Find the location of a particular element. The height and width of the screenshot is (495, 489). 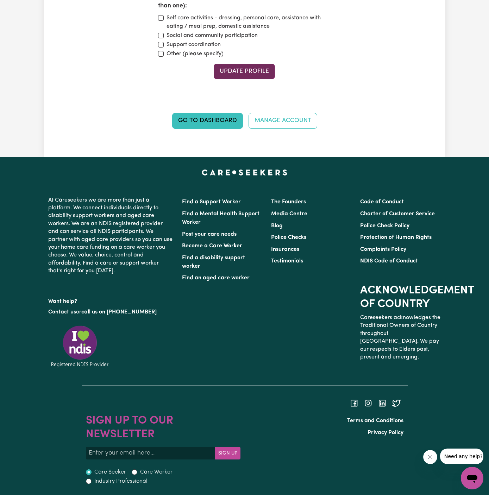

a: Charter of Customer Service is located at coordinates (397, 214).